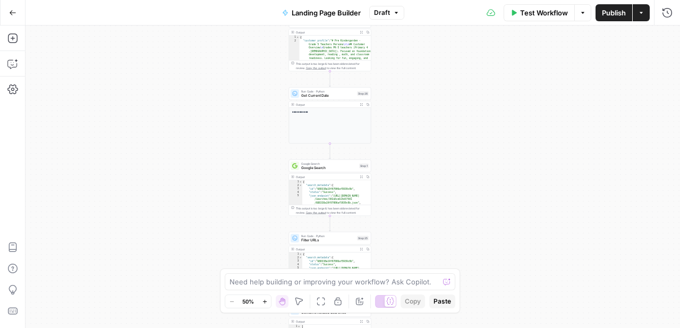 Image resolution: width=680 pixels, height=328 pixels. I want to click on div: Step 1, so click(364, 166).